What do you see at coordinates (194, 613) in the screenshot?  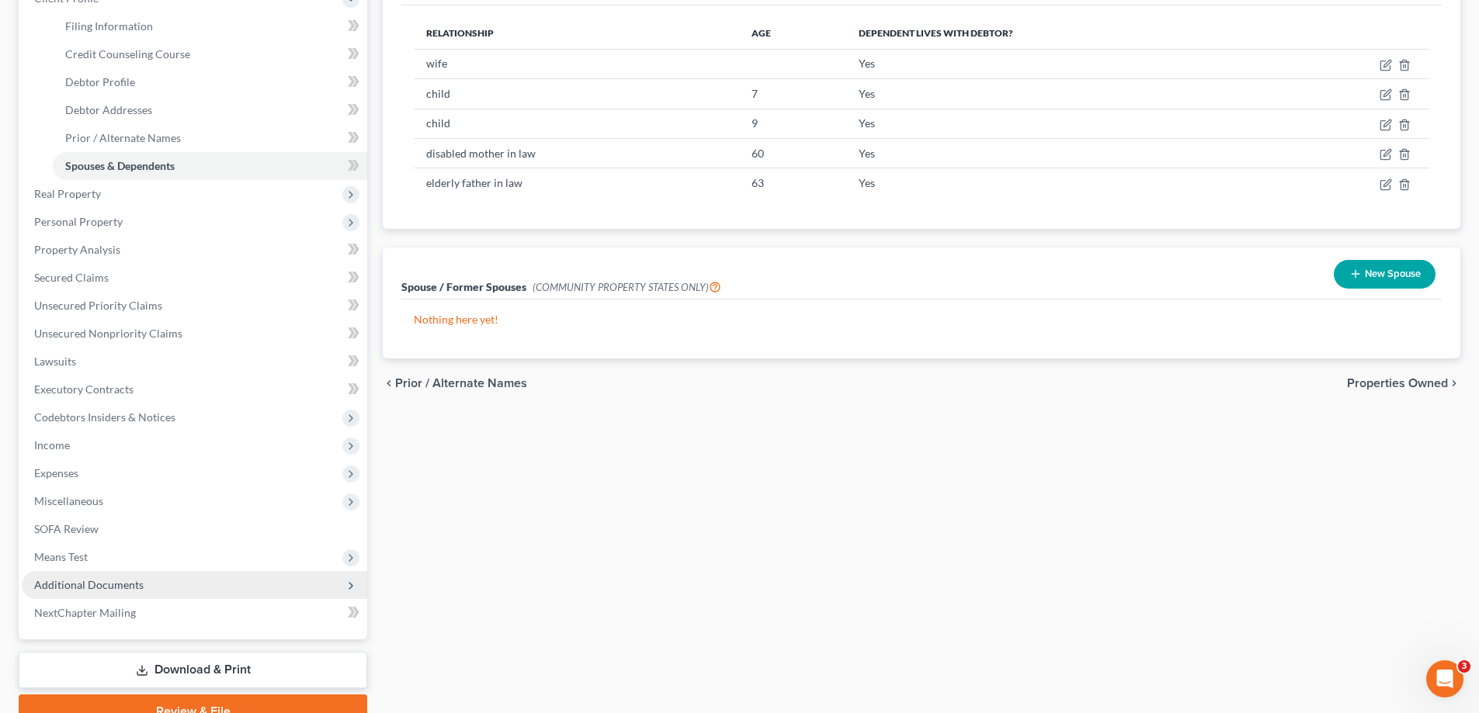 I see `a: NextChapter Mailing` at bounding box center [194, 613].